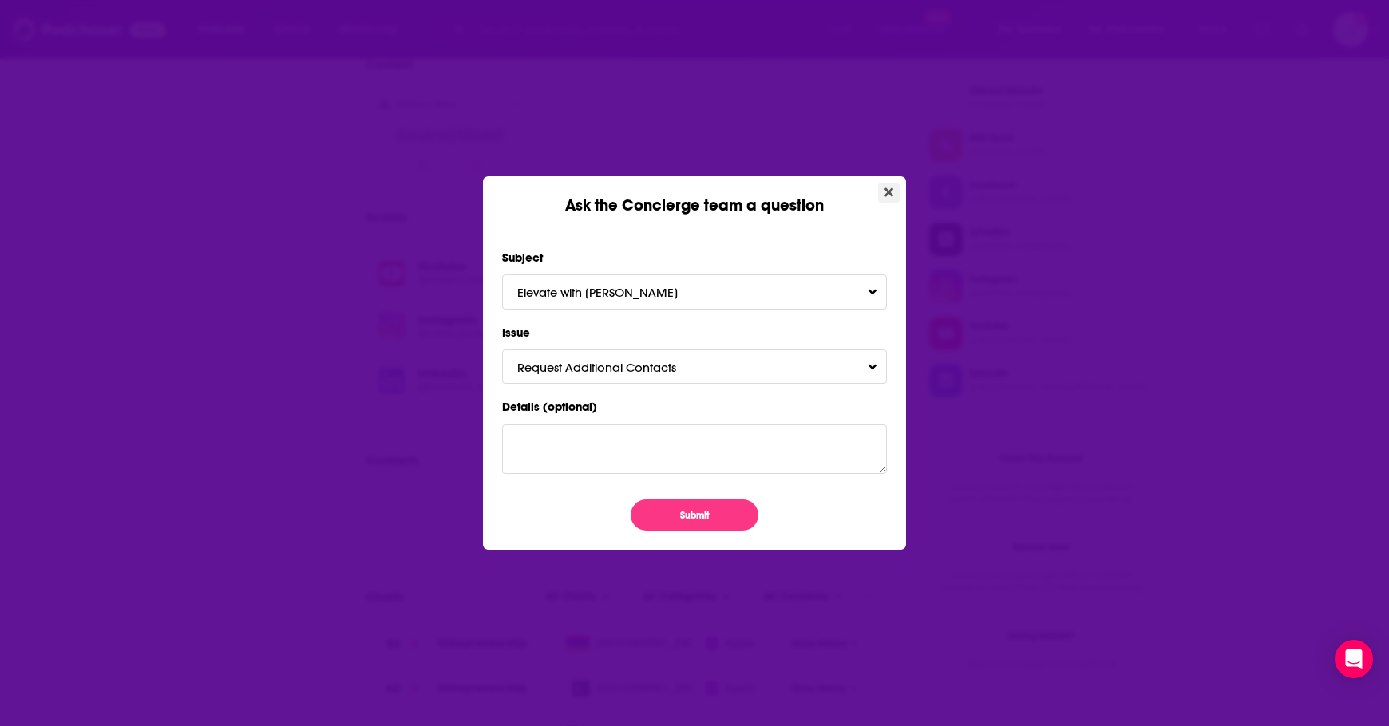 The image size is (1389, 726). I want to click on label: Issue, so click(695, 333).